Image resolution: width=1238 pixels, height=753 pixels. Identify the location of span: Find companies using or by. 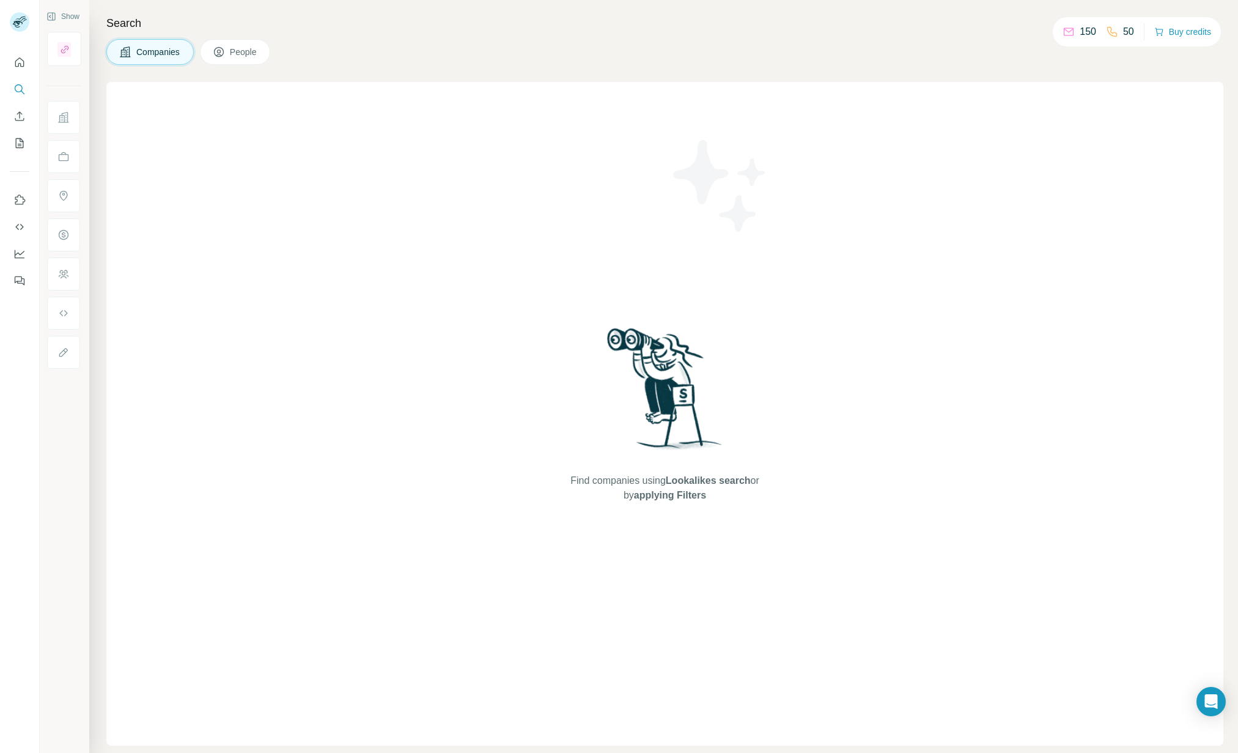
(665, 488).